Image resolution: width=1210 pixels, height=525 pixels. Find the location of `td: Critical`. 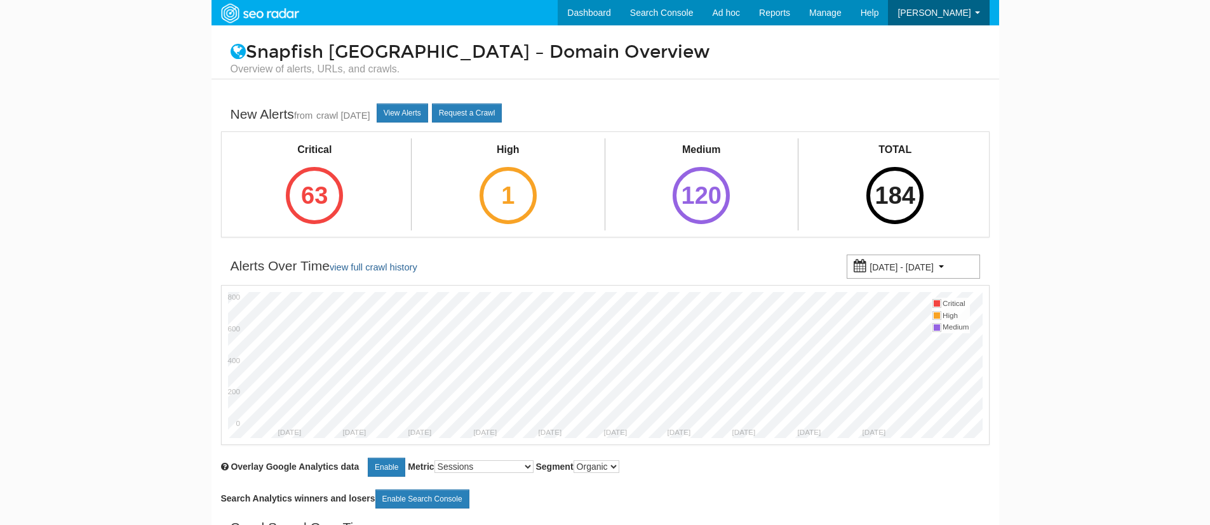

td: Critical is located at coordinates (955, 304).